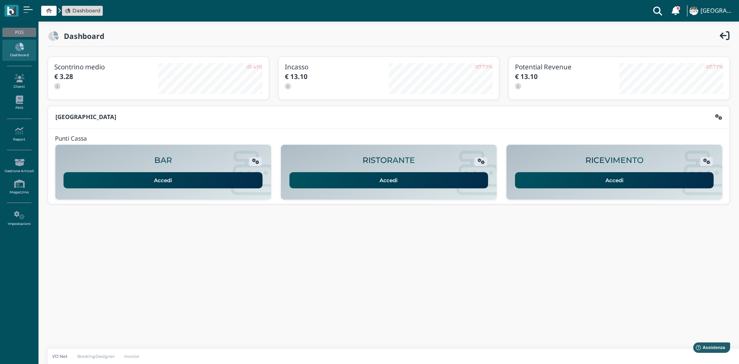 The height and width of the screenshot is (364, 739). I want to click on div: POS, so click(19, 32).